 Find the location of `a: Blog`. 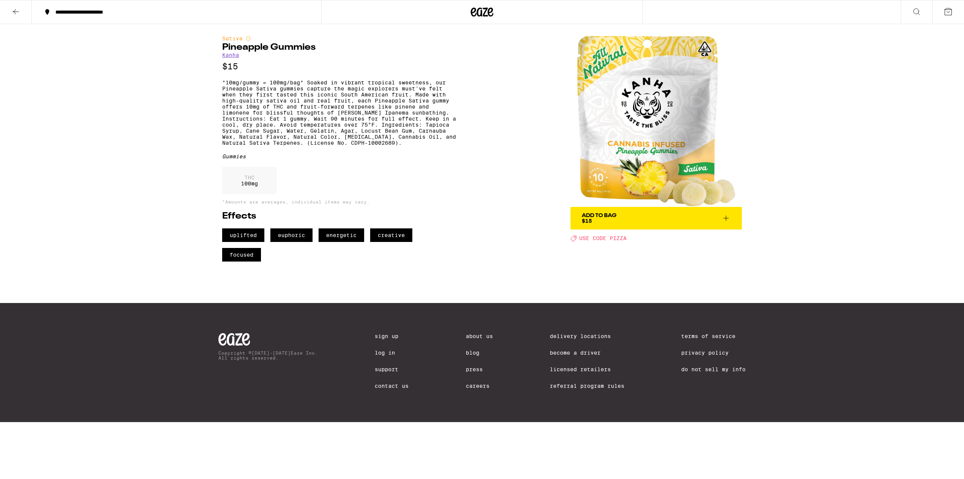

a: Blog is located at coordinates (479, 352).